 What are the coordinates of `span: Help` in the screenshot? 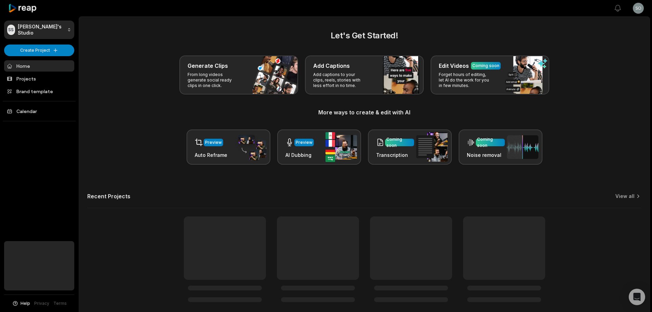 It's located at (25, 303).